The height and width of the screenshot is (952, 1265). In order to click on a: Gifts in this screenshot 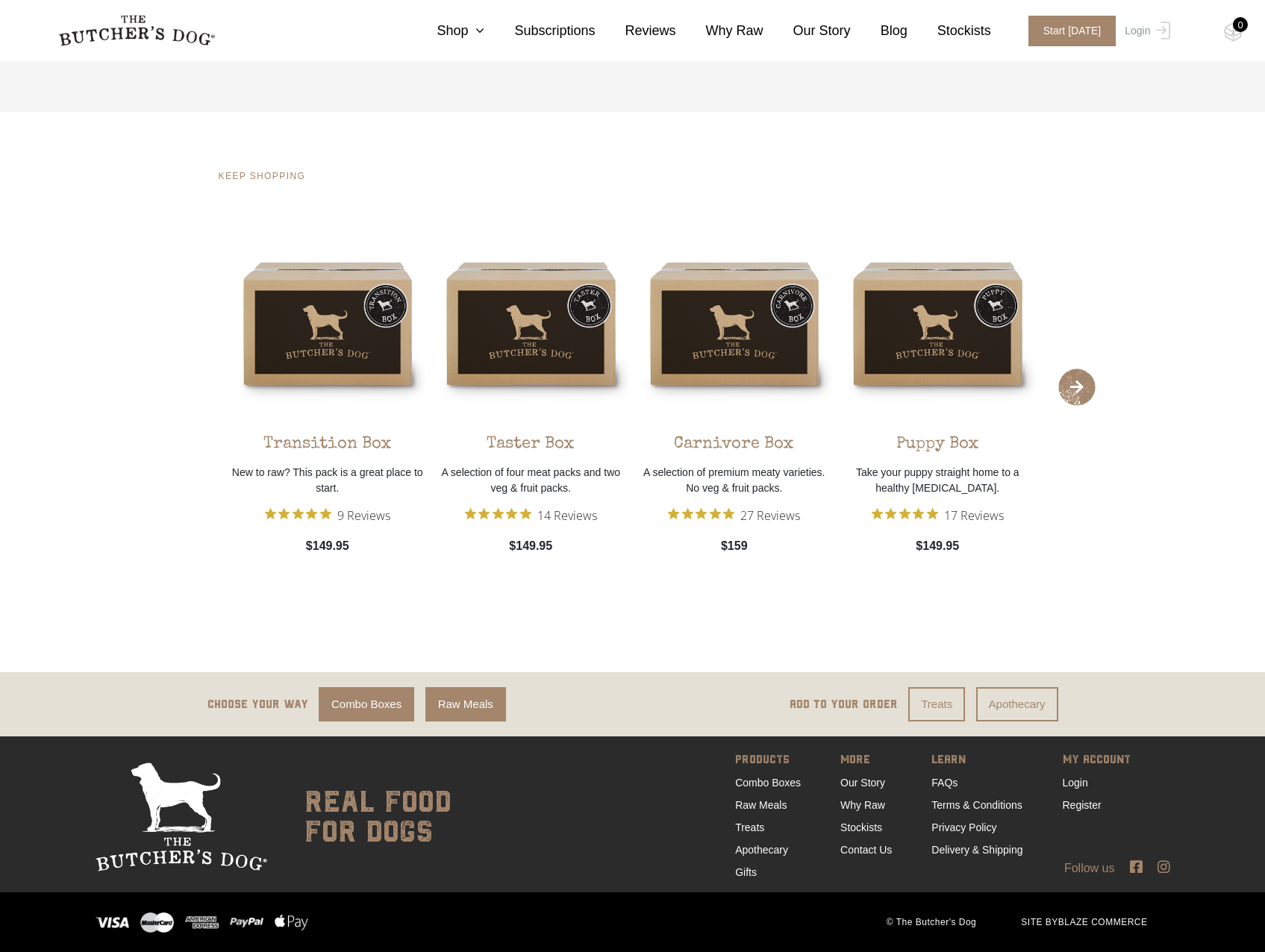, I will do `click(746, 872)`.